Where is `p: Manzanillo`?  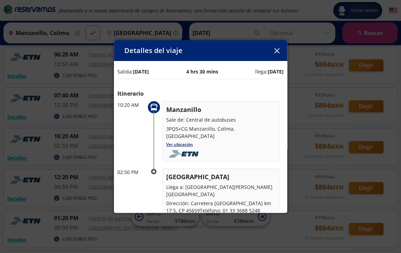
p: Manzanillo is located at coordinates (221, 109).